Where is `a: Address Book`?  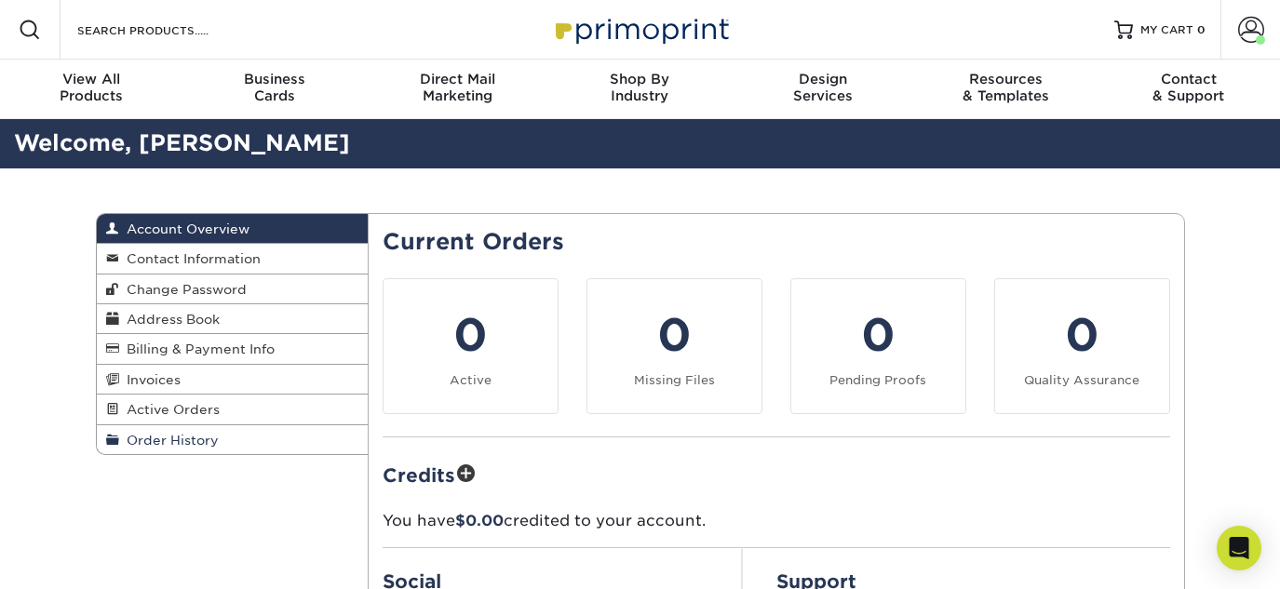
a: Address Book is located at coordinates (233, 319).